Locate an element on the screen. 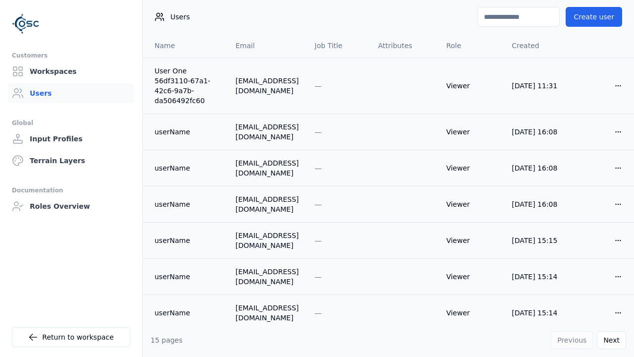  div: User One 56df3110-67a1-42c6-9a7b-da506492fc60 is located at coordinates (187, 86).